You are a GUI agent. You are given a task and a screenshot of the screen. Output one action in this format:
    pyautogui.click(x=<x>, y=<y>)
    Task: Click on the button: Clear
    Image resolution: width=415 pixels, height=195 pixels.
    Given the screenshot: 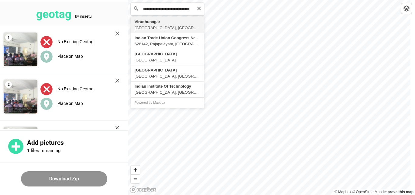 What is the action you would take?
    pyautogui.click(x=199, y=8)
    